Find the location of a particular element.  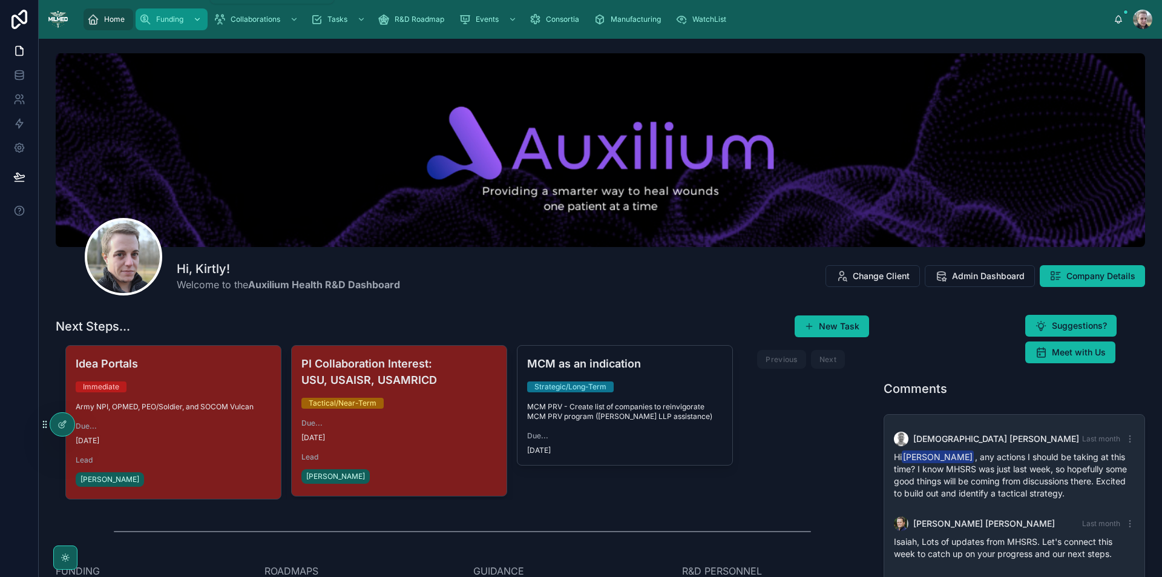

h4: Idea Portals is located at coordinates (173, 363).